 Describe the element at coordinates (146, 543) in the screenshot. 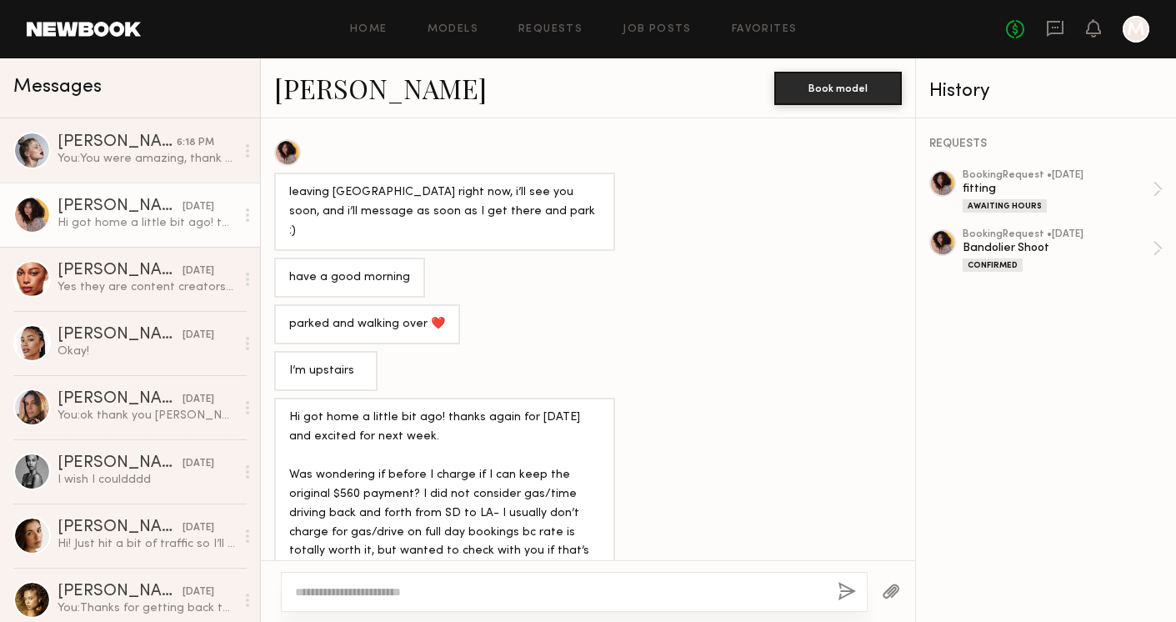

I see `div: Hi! Just hit a bit of traffic so I’ll be there ~10 after!` at that location.